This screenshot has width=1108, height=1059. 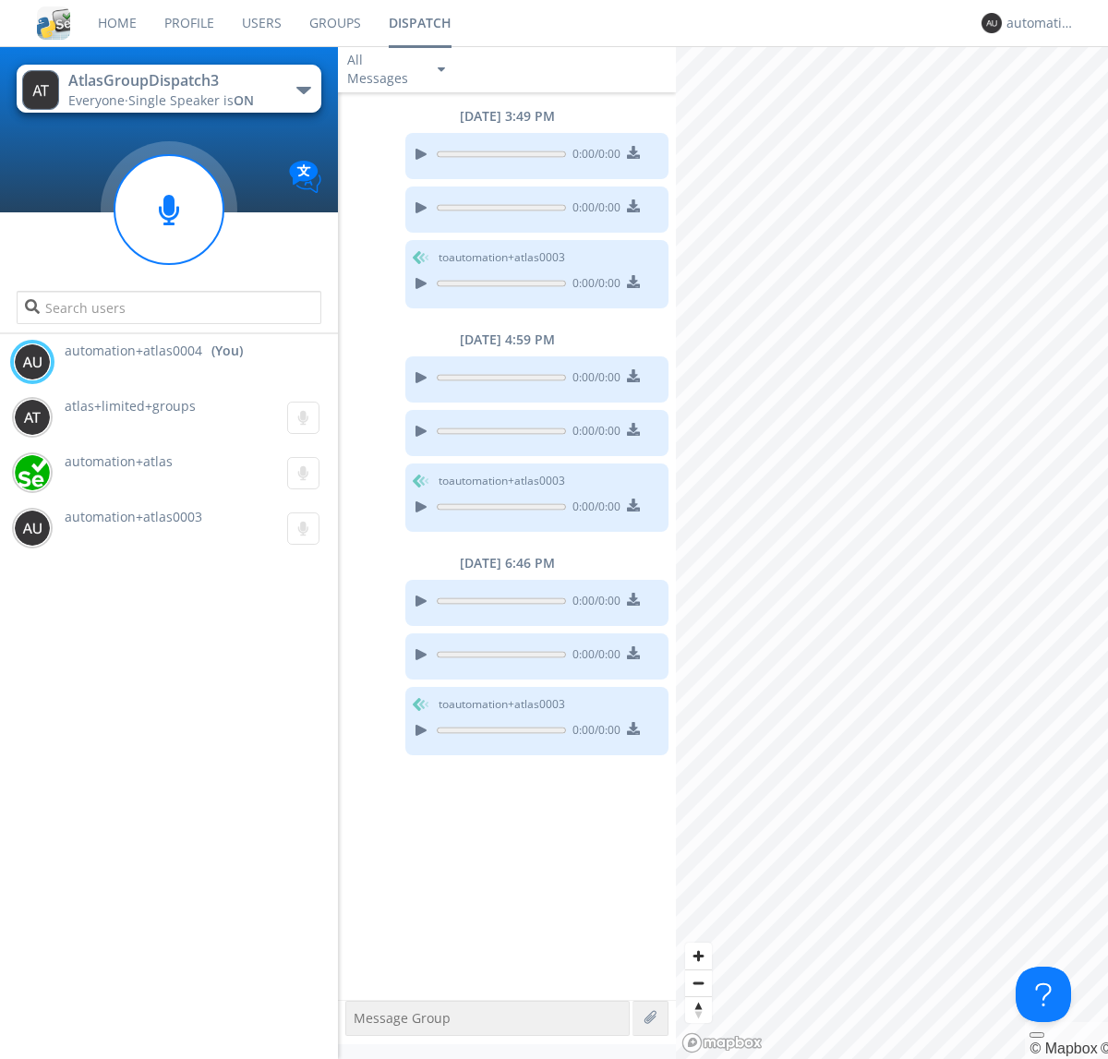 What do you see at coordinates (698, 983) in the screenshot?
I see `span: Zoom out` at bounding box center [698, 983].